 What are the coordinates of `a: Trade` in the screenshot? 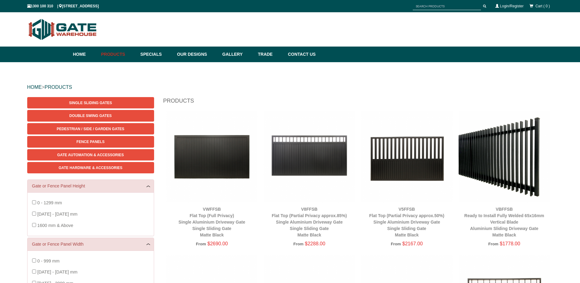 It's located at (270, 54).